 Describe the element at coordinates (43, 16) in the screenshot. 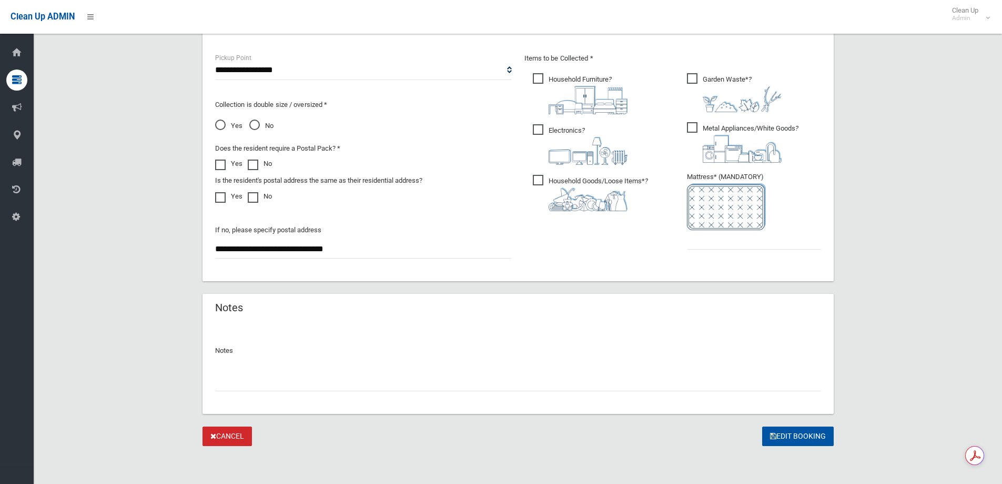

I see `span: Clean Up ADMIN` at that location.